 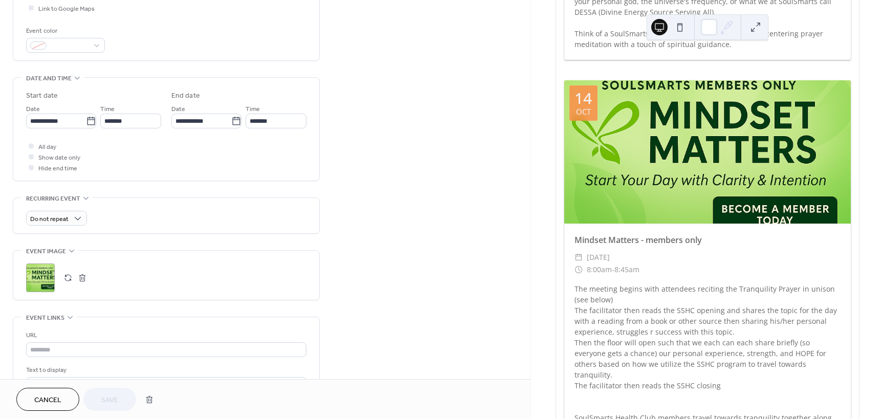 What do you see at coordinates (48, 399) in the screenshot?
I see `button: Cancel` at bounding box center [48, 399].